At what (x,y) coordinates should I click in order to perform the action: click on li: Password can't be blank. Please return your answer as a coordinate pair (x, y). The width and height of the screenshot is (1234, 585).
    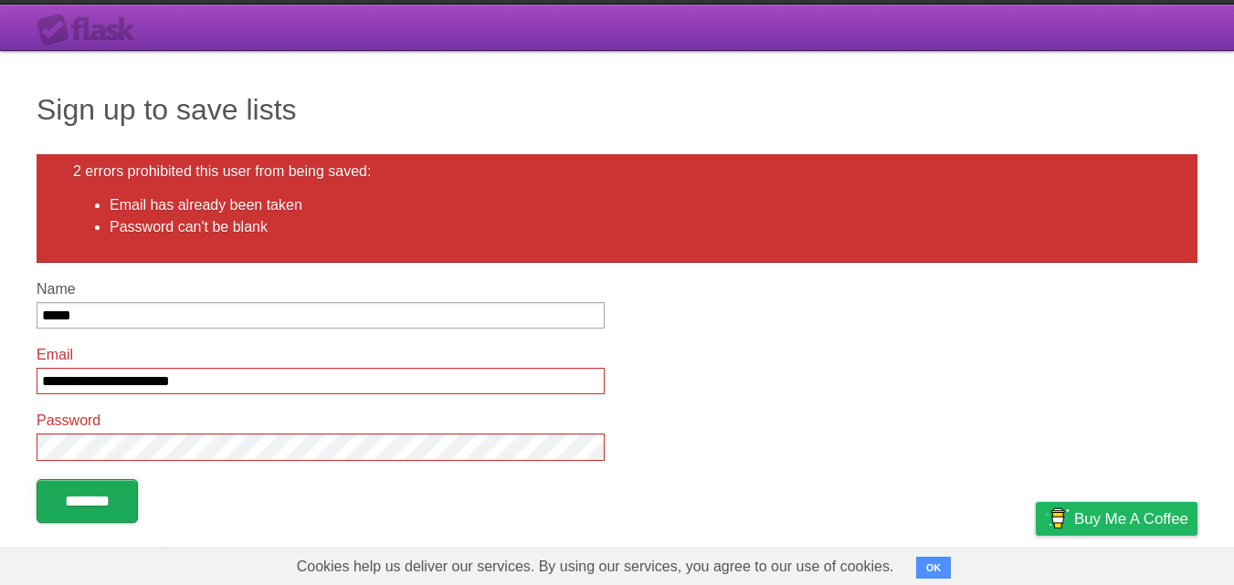
    Looking at the image, I should click on (635, 227).